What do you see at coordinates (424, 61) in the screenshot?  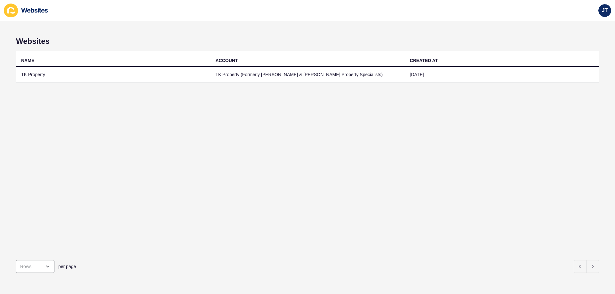 I see `div: CREATED AT` at bounding box center [424, 61].